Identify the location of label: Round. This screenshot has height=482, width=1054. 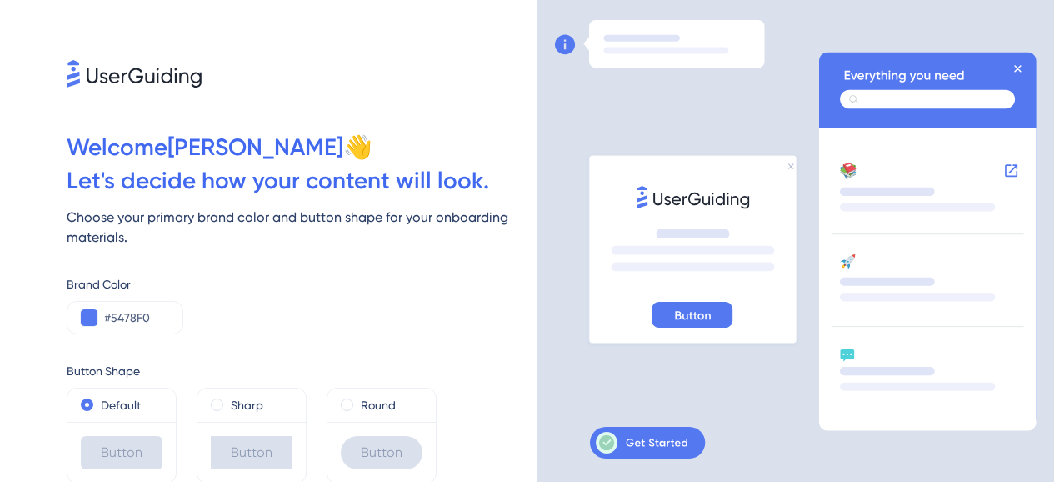
(378, 405).